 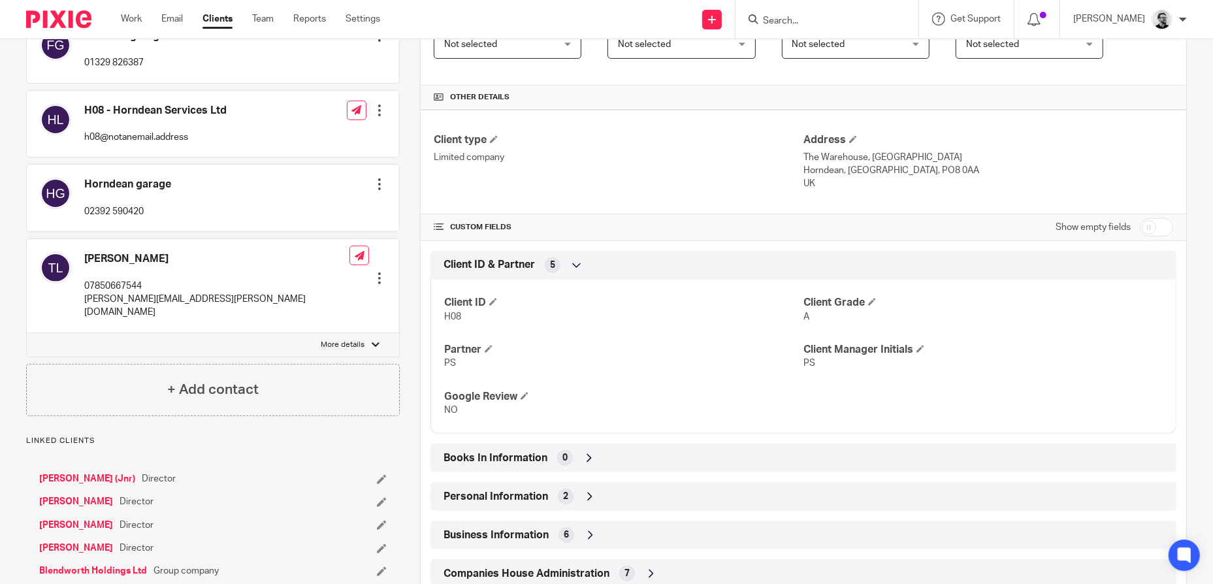 I want to click on h4: + Add contact, so click(x=213, y=389).